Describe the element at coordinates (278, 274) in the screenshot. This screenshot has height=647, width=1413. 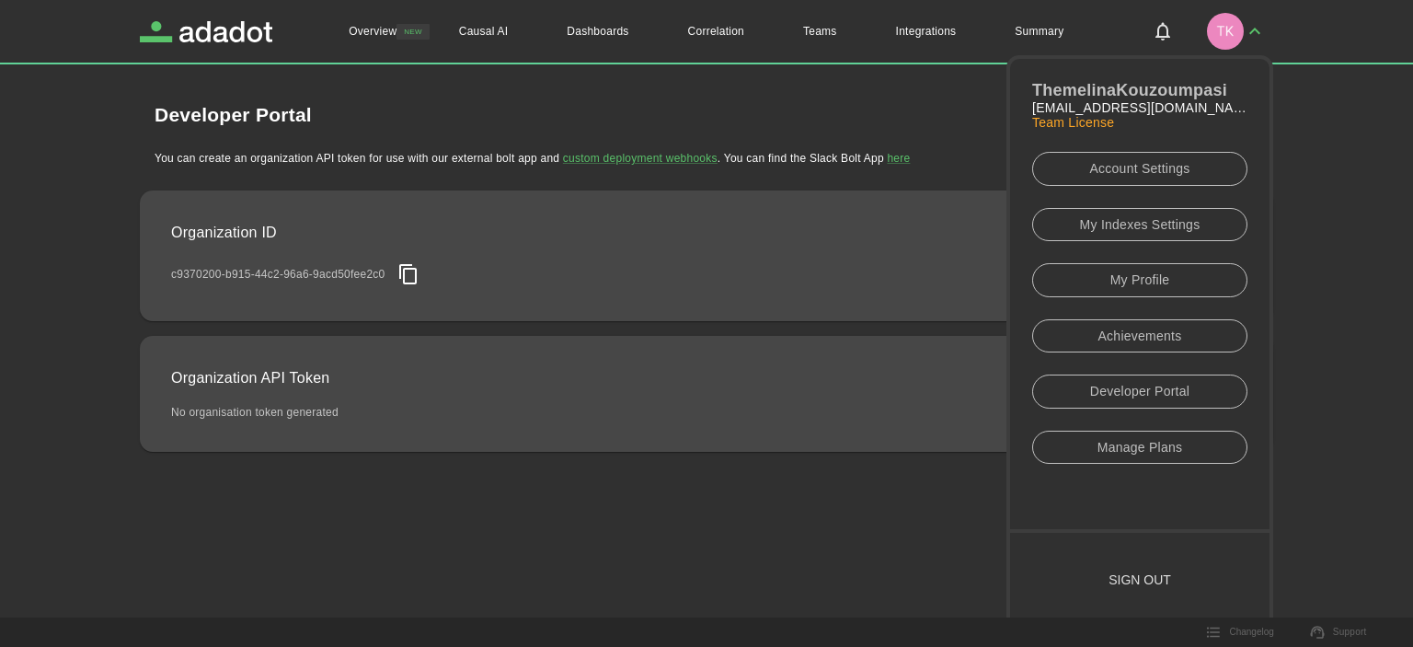
I see `p: c9370200-b915-44c2-96a6-9acd50fee2c0` at that location.